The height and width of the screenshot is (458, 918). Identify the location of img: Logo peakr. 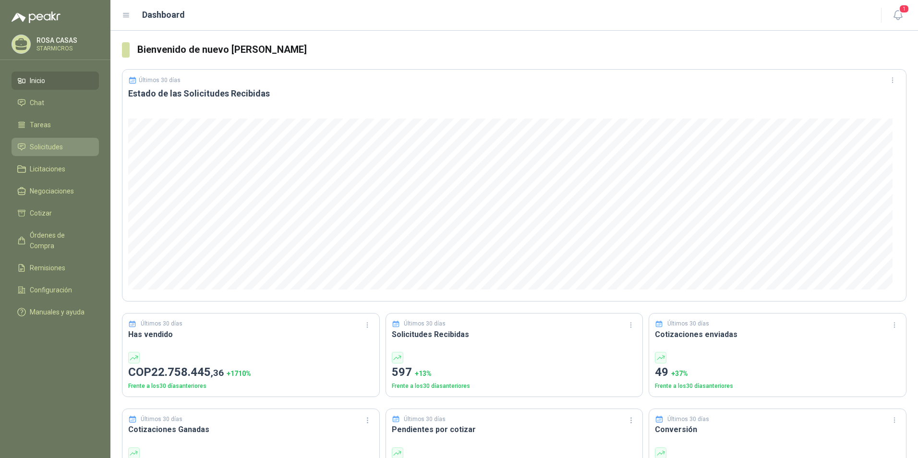
(36, 17).